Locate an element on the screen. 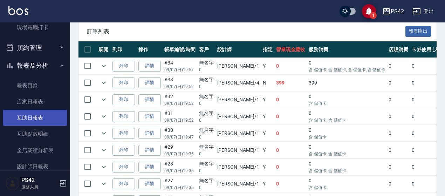  th: 服務消費 is located at coordinates (347, 49).